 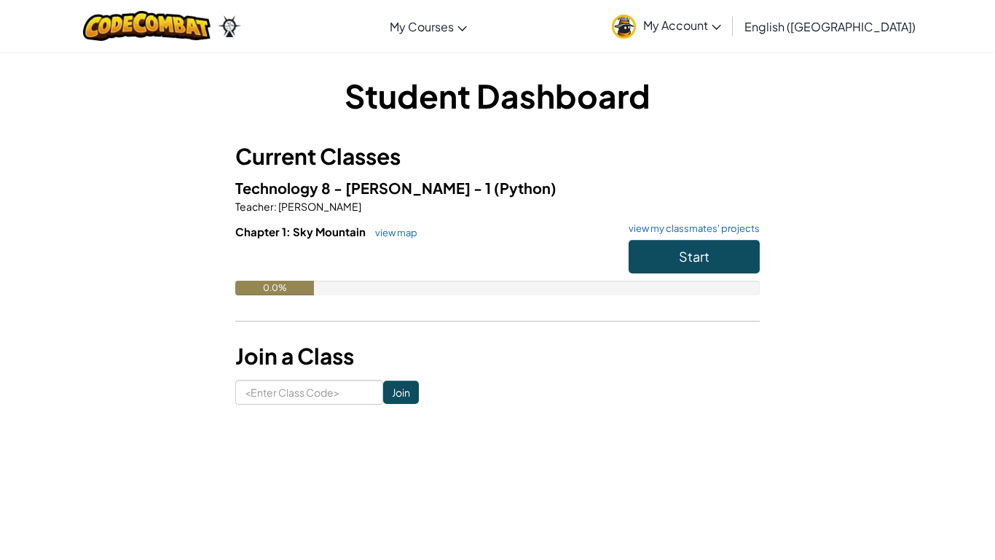 What do you see at coordinates (498, 356) in the screenshot?
I see `h3: Join a Class` at bounding box center [498, 356].